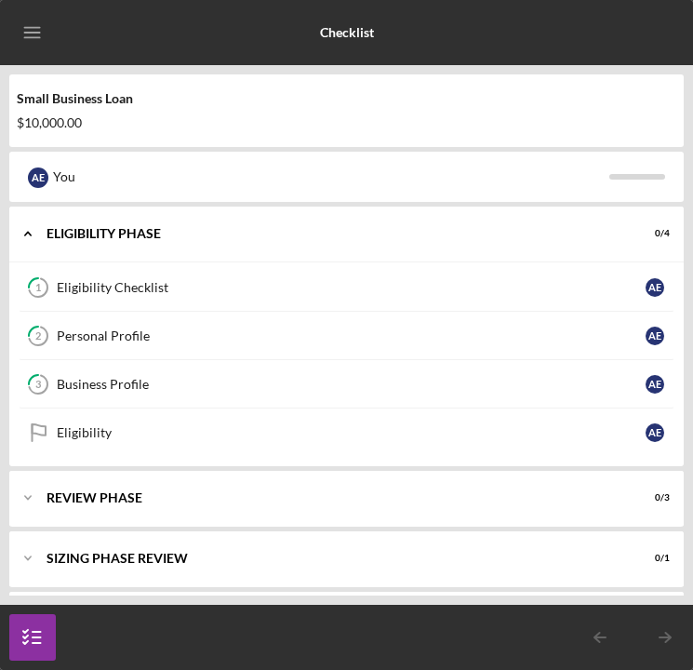 Image resolution: width=693 pixels, height=670 pixels. Describe the element at coordinates (331, 177) in the screenshot. I see `div: You` at that location.